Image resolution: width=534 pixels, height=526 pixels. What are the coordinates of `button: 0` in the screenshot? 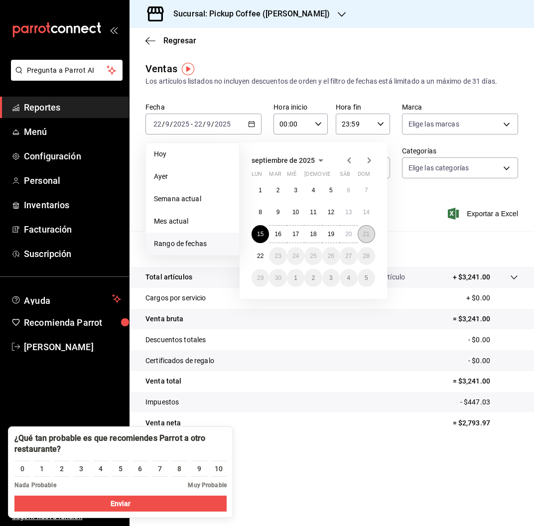 It's located at (22, 469).